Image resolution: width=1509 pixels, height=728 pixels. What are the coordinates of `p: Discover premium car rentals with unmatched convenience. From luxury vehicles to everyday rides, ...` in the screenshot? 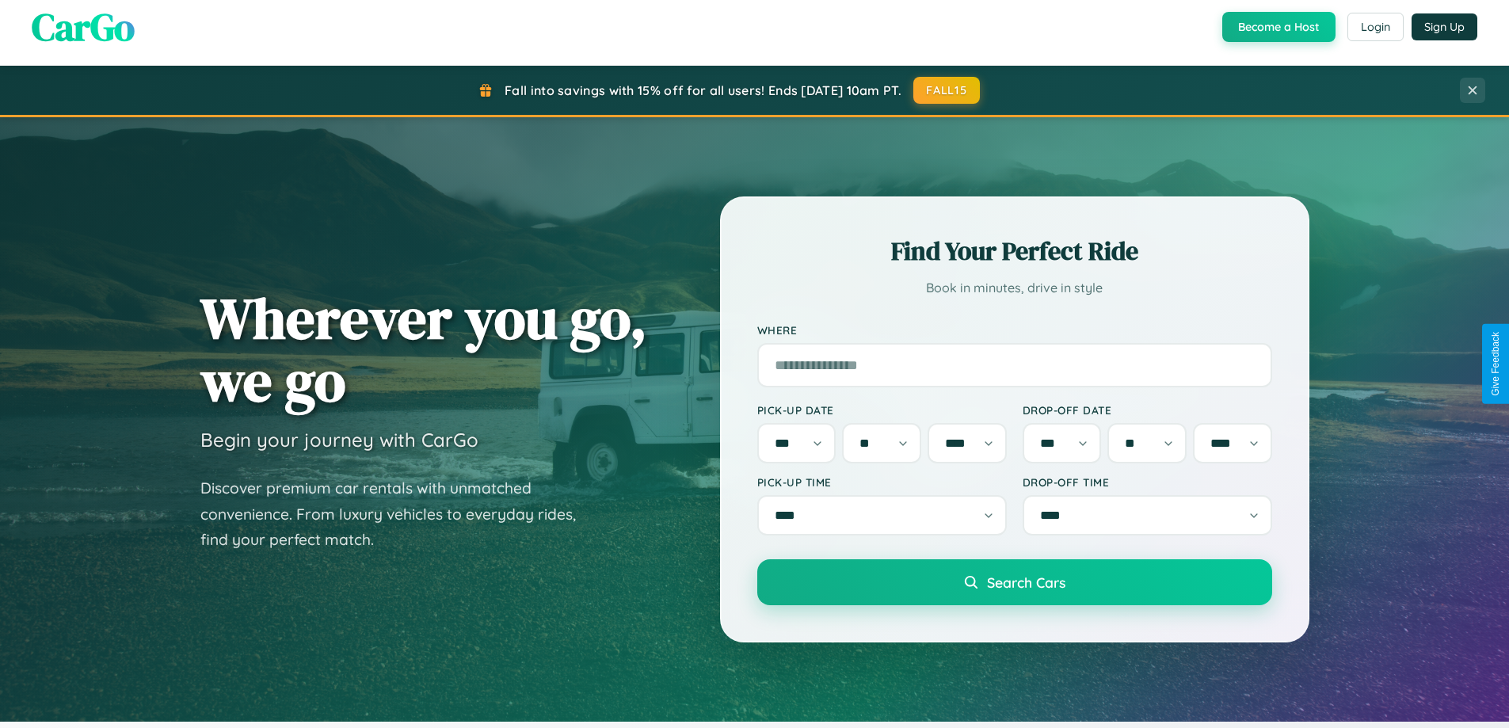 It's located at (399, 514).